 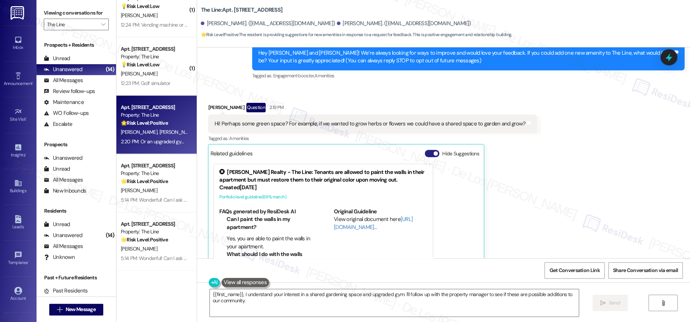 I want to click on div: Prospects, so click(x=76, y=144).